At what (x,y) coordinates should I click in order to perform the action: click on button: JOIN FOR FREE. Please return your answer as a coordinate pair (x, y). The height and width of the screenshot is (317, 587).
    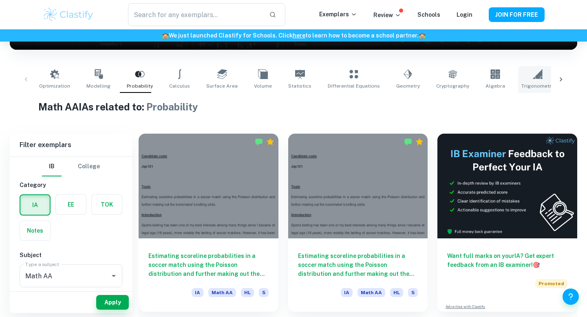
    Looking at the image, I should click on (516, 15).